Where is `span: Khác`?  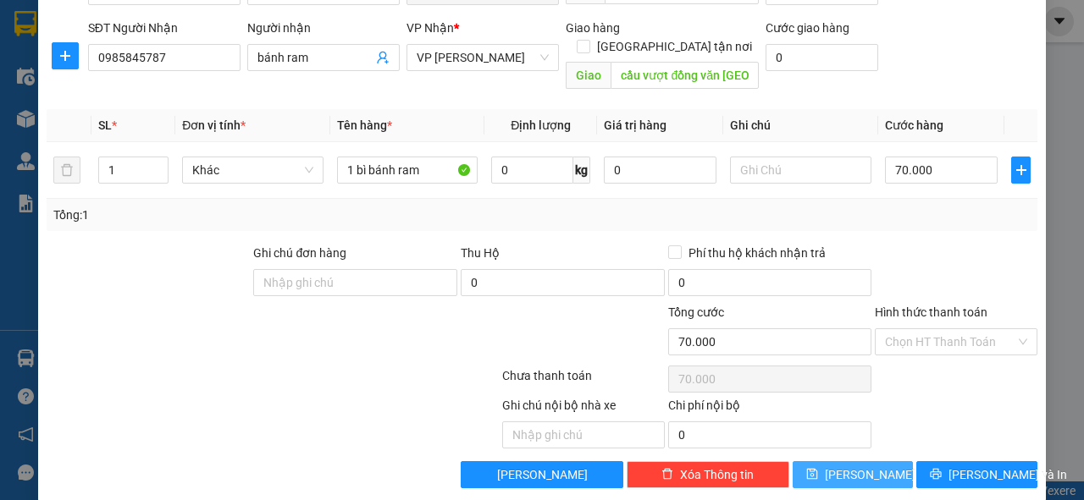 span: Khác is located at coordinates (252, 170).